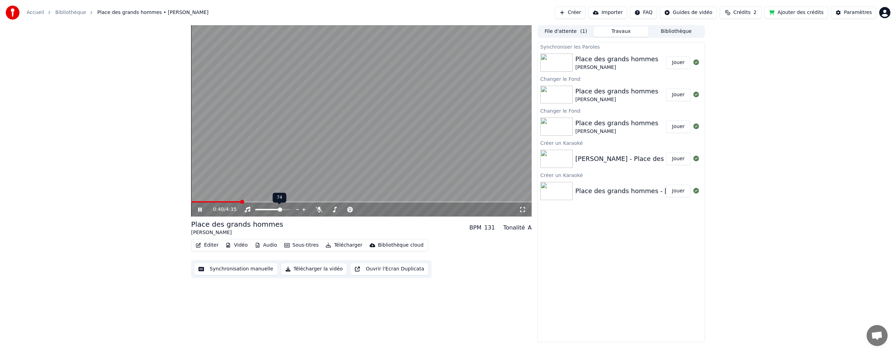 Image resolution: width=896 pixels, height=353 pixels. What do you see at coordinates (858, 13) in the screenshot?
I see `div: Paramètres` at bounding box center [858, 13].